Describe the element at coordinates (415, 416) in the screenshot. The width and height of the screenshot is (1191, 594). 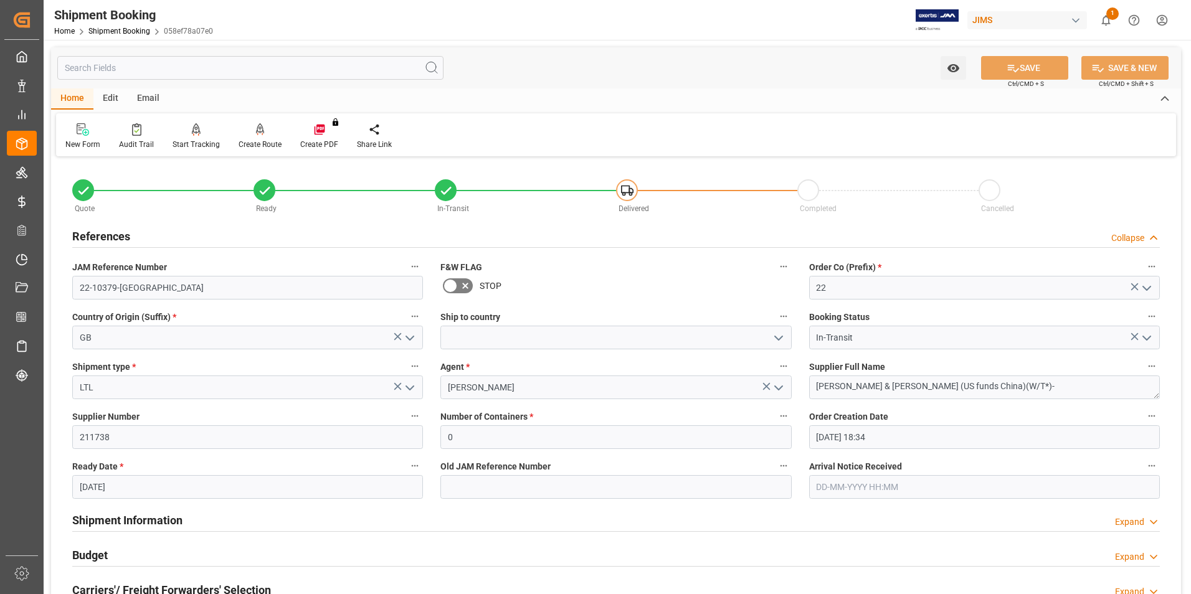
I see `button: Supplier Number` at that location.